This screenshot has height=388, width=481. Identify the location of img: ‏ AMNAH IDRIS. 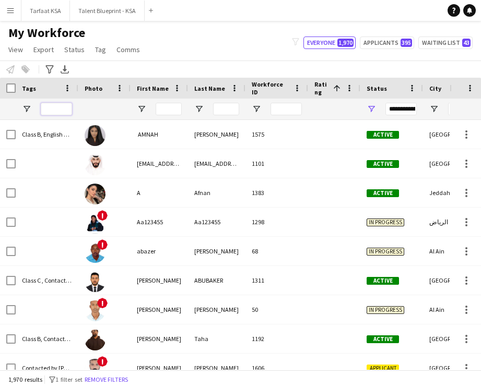
(95, 136).